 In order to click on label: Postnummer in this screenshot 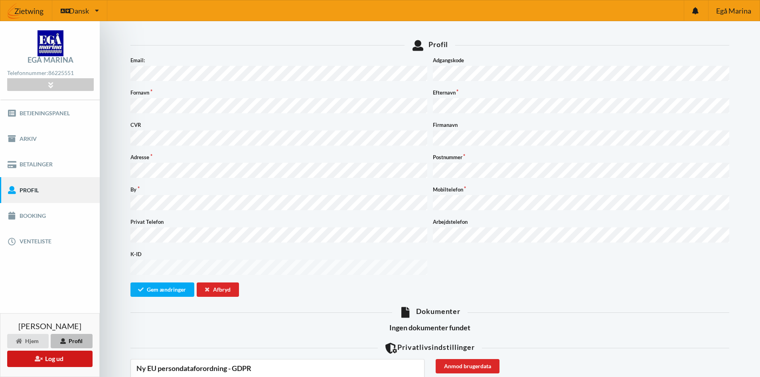, I will do `click(582, 157)`.